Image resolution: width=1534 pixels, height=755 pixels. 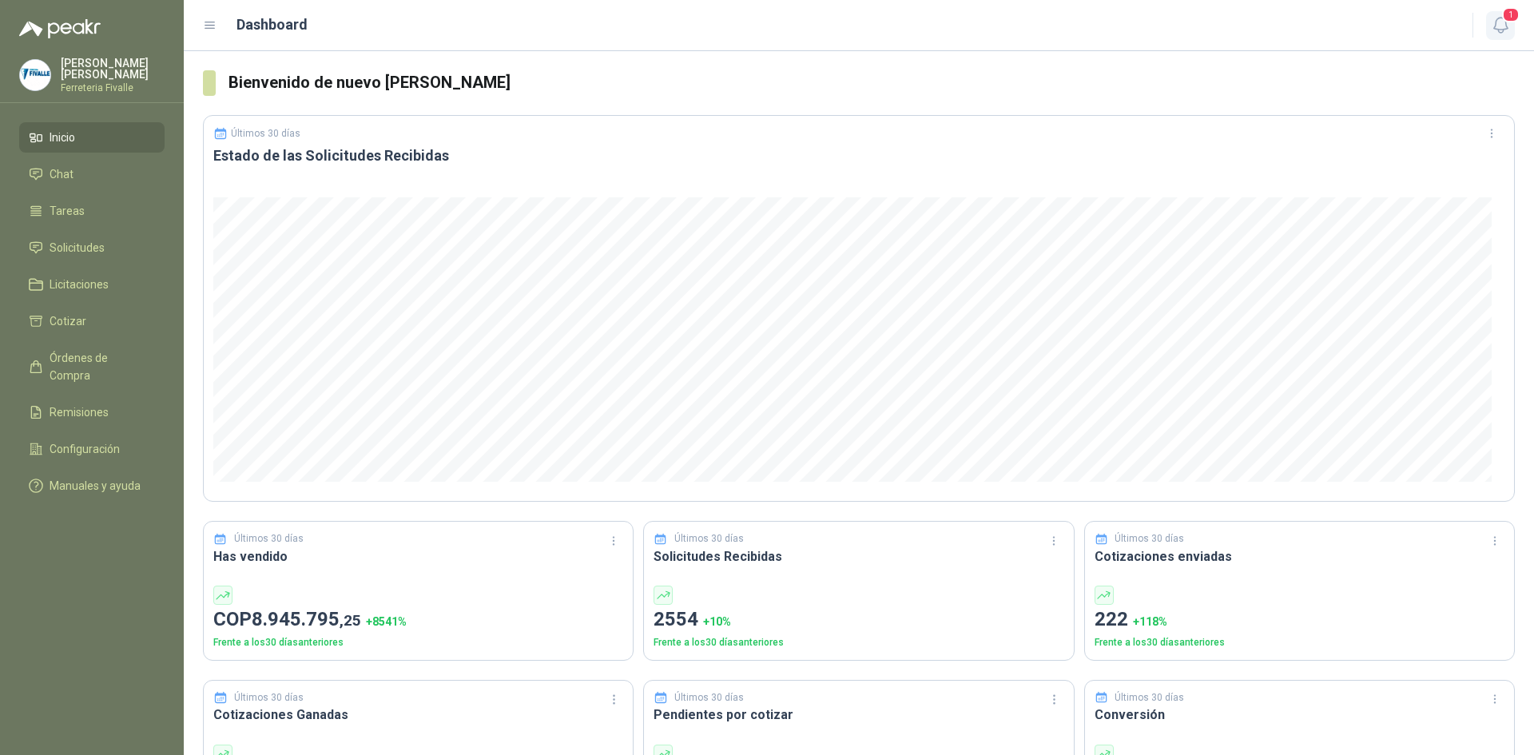 What do you see at coordinates (79, 412) in the screenshot?
I see `span: Remisiones` at bounding box center [79, 412].